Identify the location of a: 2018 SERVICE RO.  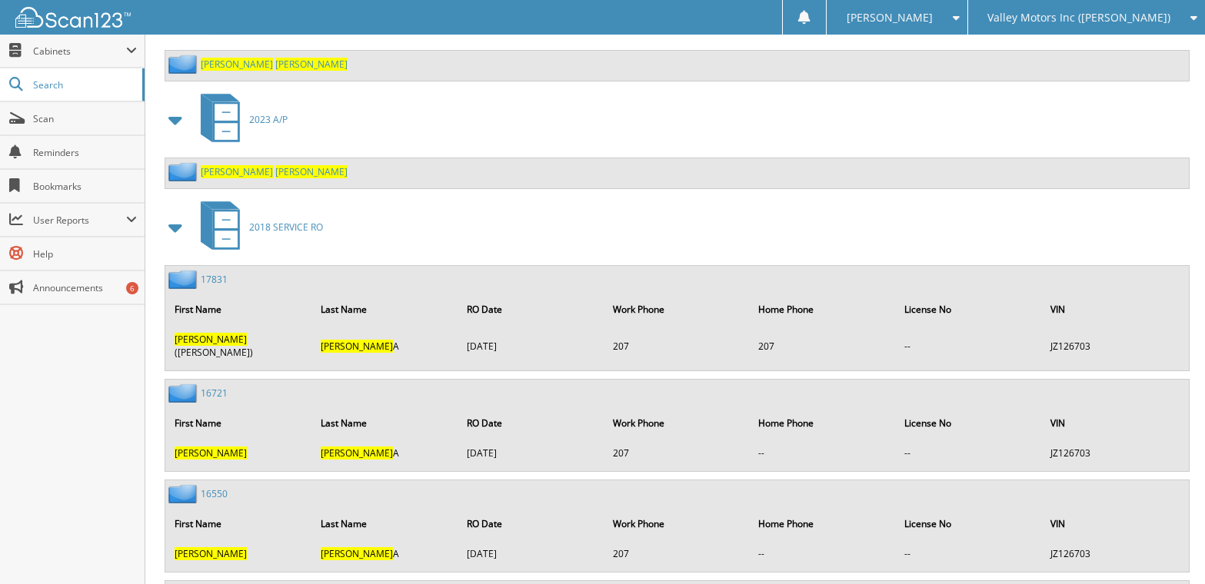
(257, 227).